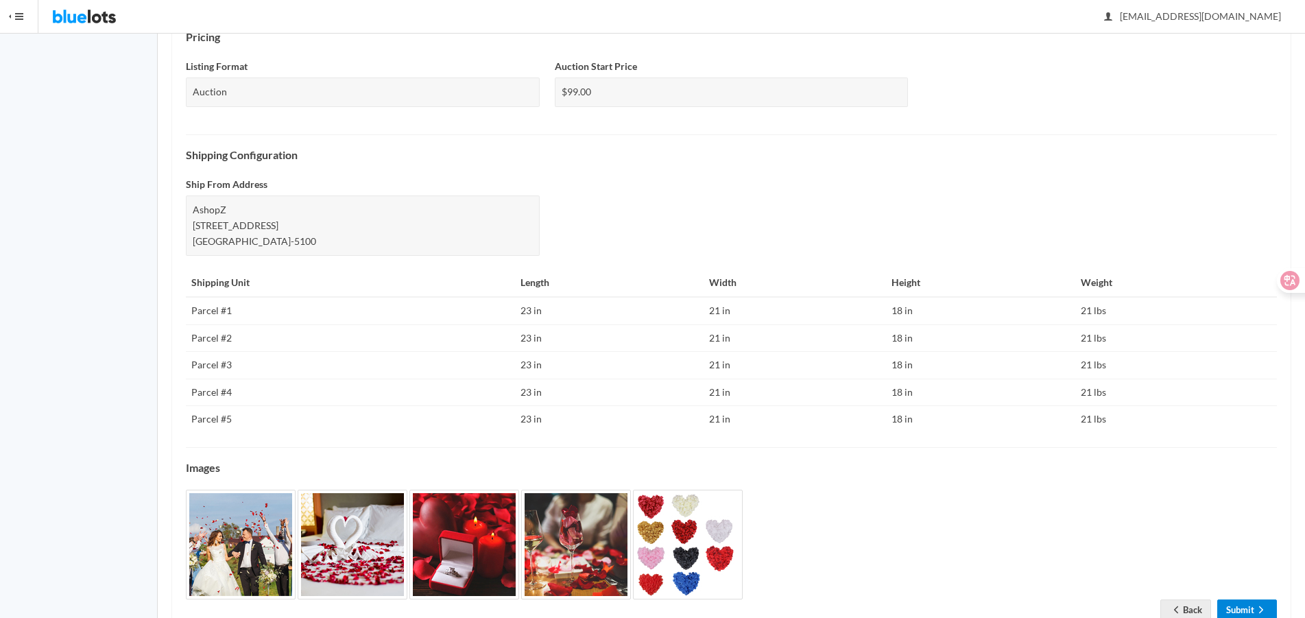 This screenshot has width=1305, height=618. What do you see at coordinates (732, 92) in the screenshot?
I see `div: $99.00` at bounding box center [732, 92].